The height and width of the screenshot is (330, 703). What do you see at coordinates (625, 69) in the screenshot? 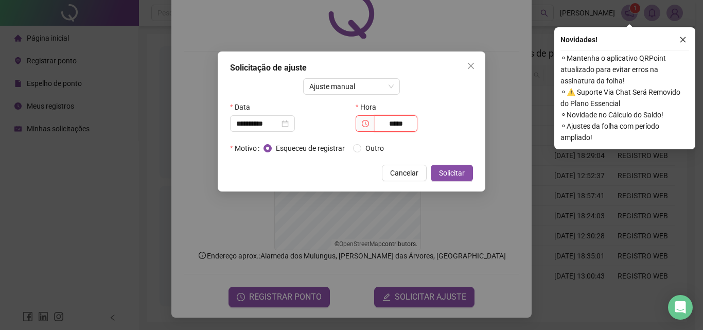
I see `span: ⚬ Mantenha o aplicativo QRPoint atualizado para evitar erros na assinatura da folha!` at bounding box center [625, 69].